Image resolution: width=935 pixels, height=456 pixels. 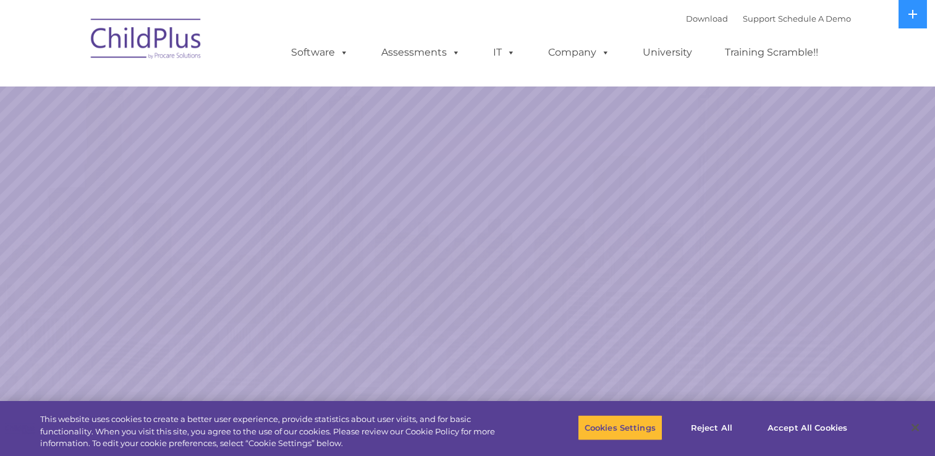 What do you see at coordinates (620, 428) in the screenshot?
I see `button: Cookies Settings` at bounding box center [620, 428].